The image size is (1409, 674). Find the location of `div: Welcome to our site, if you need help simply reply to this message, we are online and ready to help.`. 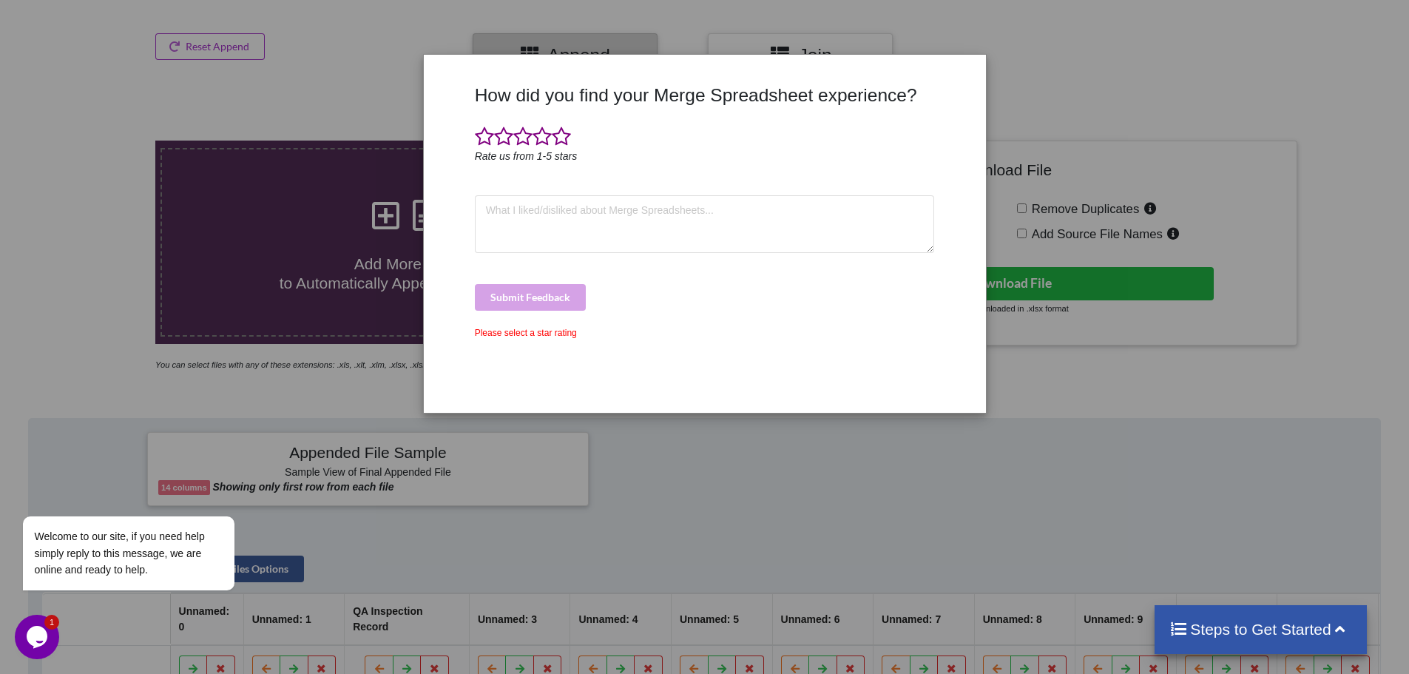

div: Welcome to our site, if you need help simply reply to this message, we are online and ready to help. is located at coordinates (133, 171).